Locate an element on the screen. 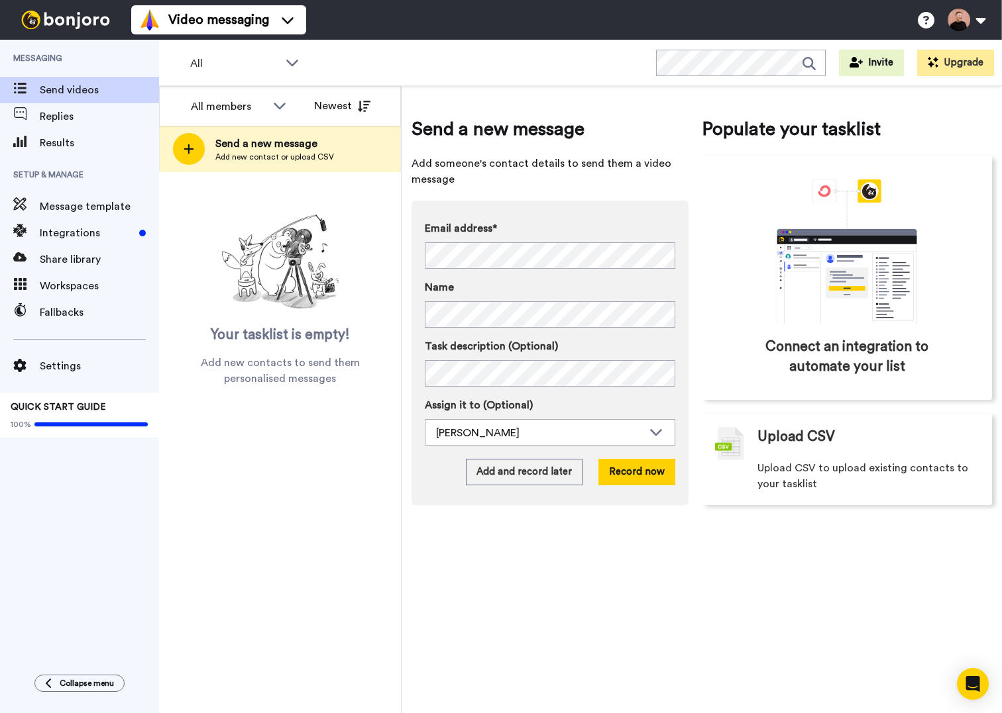 The image size is (1002, 713). span: Video messaging is located at coordinates (219, 20).